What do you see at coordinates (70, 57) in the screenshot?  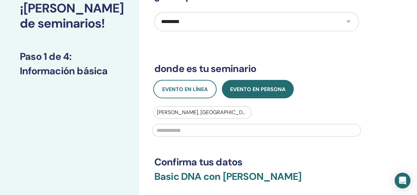 I see `h3: Paso 1 de 4 :` at bounding box center [70, 57].